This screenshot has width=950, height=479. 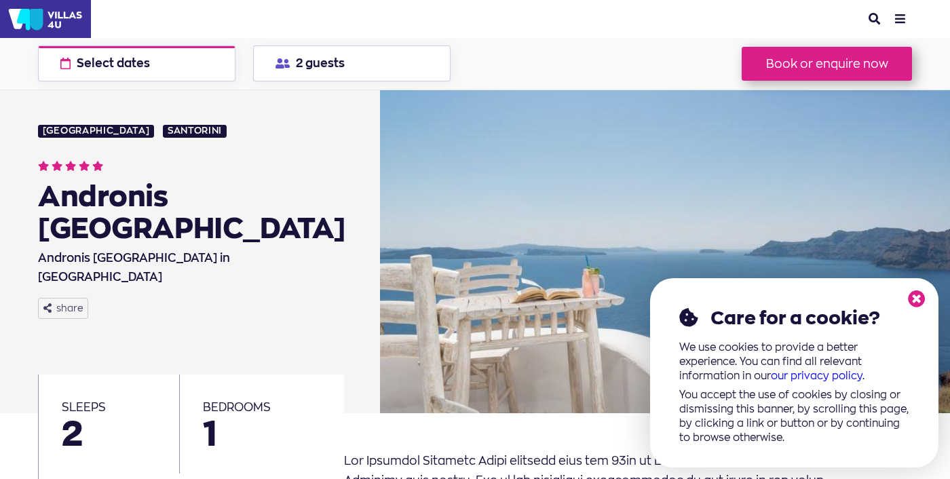 What do you see at coordinates (794, 417) in the screenshot?
I see `p: You accept the use of cookies by closing or dismissing this banner, by scrolling this page, by cl...` at bounding box center [794, 417].